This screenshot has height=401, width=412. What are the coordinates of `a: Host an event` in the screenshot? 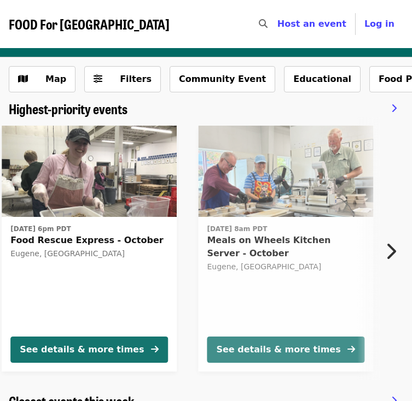 It's located at (312, 24).